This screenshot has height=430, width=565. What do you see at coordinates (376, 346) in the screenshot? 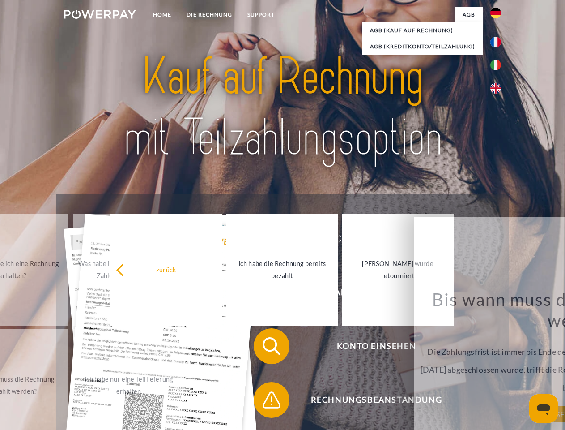
I see `span: Konto einsehen` at bounding box center [376, 346].